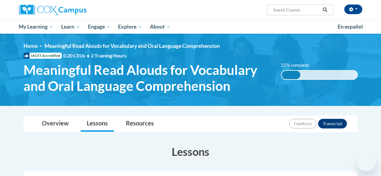  What do you see at coordinates (325, 10) in the screenshot?
I see `button: Search` at bounding box center [325, 10].